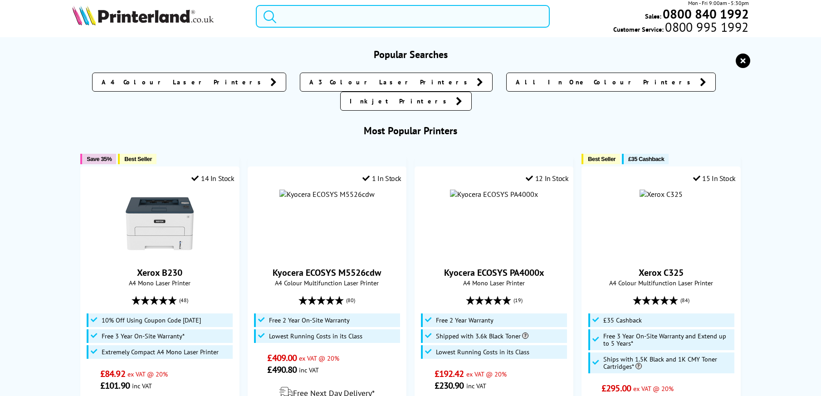 This screenshot has height=396, width=821. I want to click on span: Shipped with 3.6k Black Toner, so click(482, 336).